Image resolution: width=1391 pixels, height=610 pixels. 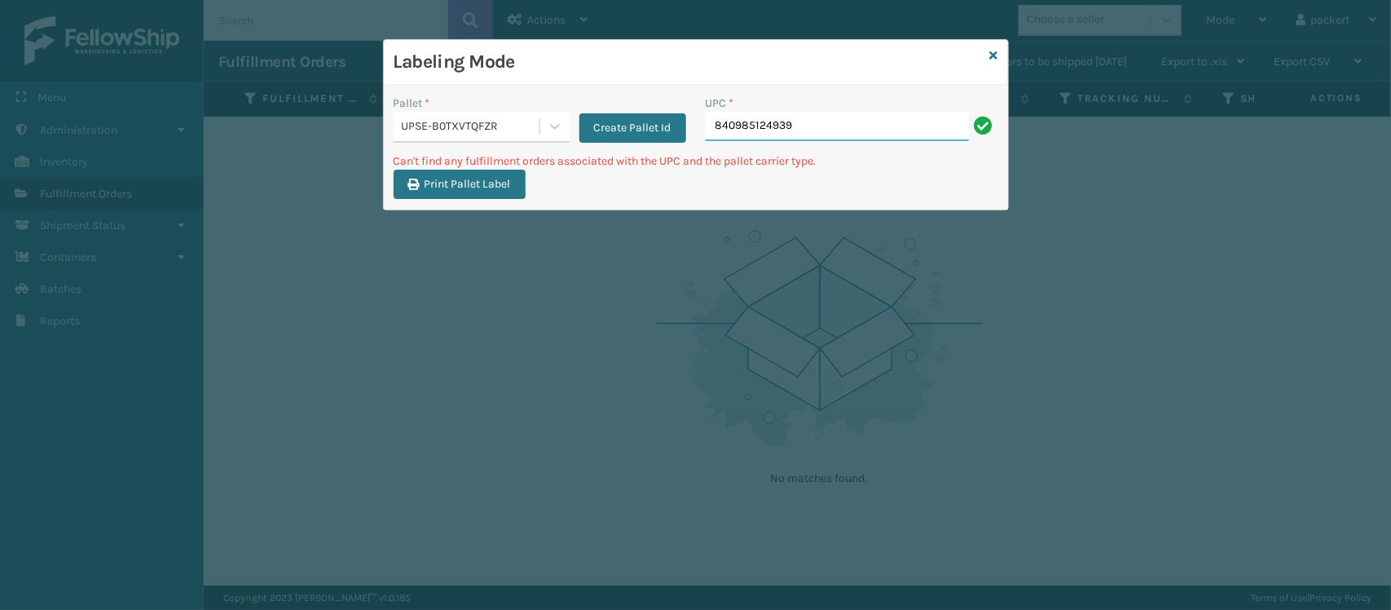 I want to click on button: Create Pallet Id, so click(x=632, y=128).